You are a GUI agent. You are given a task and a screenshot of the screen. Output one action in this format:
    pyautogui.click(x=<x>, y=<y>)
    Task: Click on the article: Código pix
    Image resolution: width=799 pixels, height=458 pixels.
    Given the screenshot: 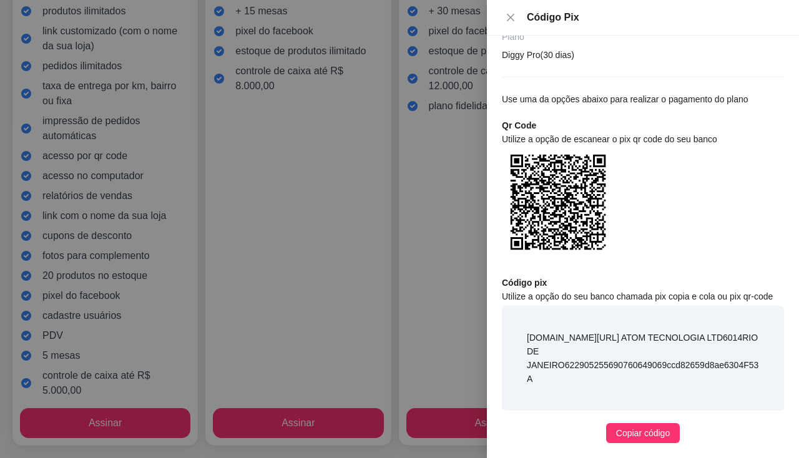 What is the action you would take?
    pyautogui.click(x=643, y=283)
    